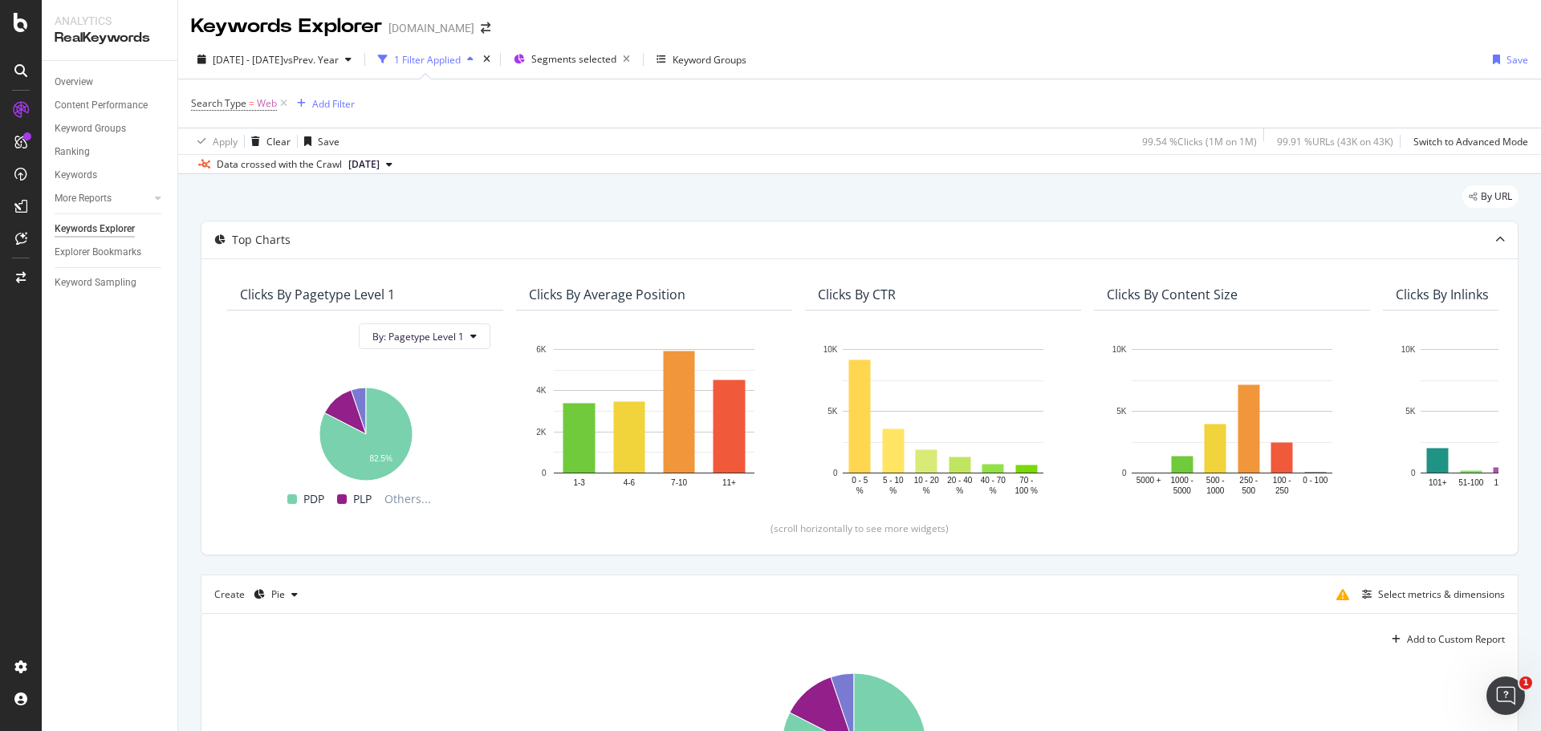 The image size is (1541, 731). Describe the element at coordinates (1442, 594) in the screenshot. I see `div: Select metrics & dimensions` at that location.